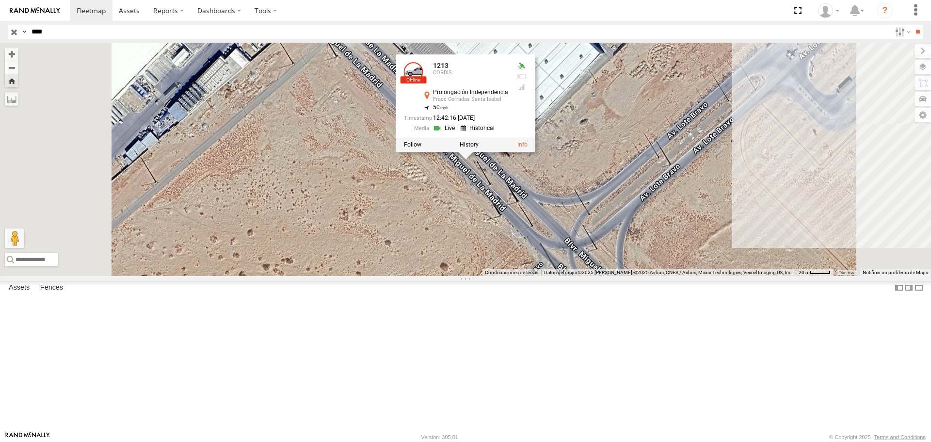 Image resolution: width=931 pixels, height=442 pixels. What do you see at coordinates (900, 437) in the screenshot?
I see `a: Terms and Conditions` at bounding box center [900, 437].